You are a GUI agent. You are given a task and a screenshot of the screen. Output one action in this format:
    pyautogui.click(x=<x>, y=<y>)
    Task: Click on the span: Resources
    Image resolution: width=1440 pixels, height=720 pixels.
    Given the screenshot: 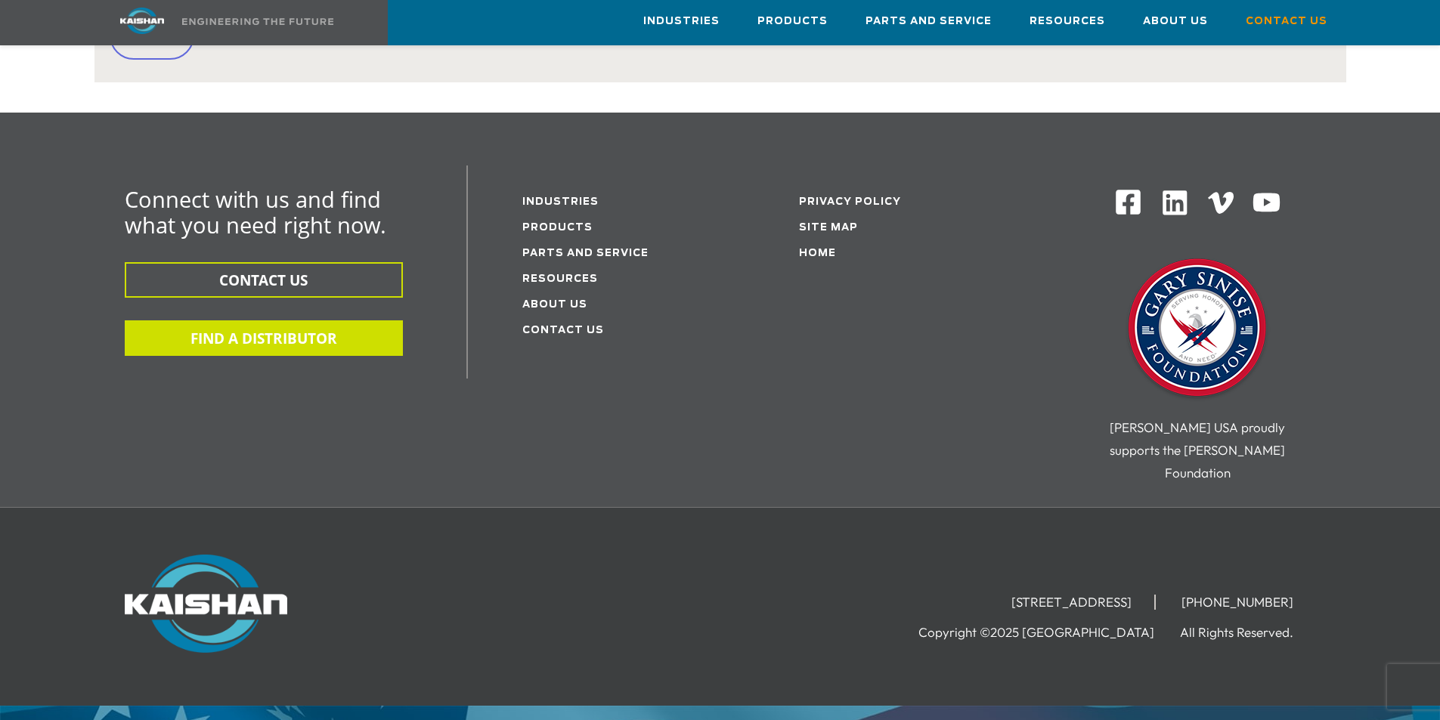 What is the action you would take?
    pyautogui.click(x=1067, y=21)
    